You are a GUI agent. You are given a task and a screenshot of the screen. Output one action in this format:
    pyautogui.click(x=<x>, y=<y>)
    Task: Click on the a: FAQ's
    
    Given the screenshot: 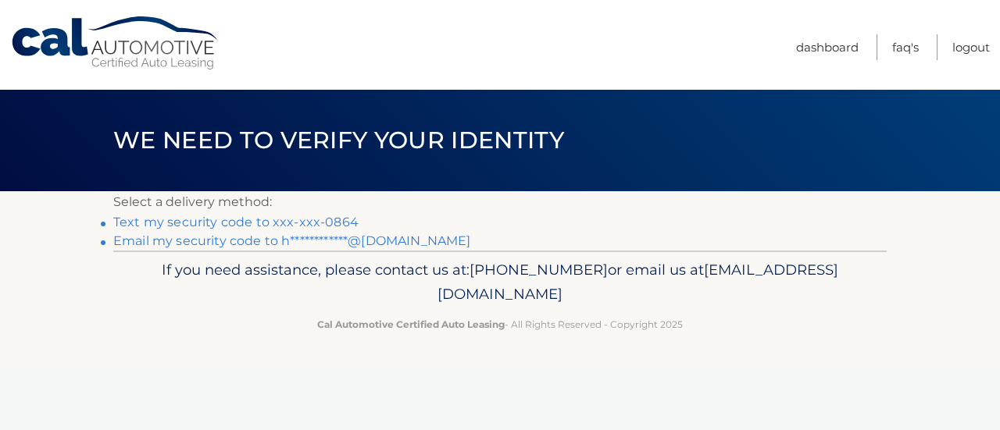 What is the action you would take?
    pyautogui.click(x=905, y=47)
    